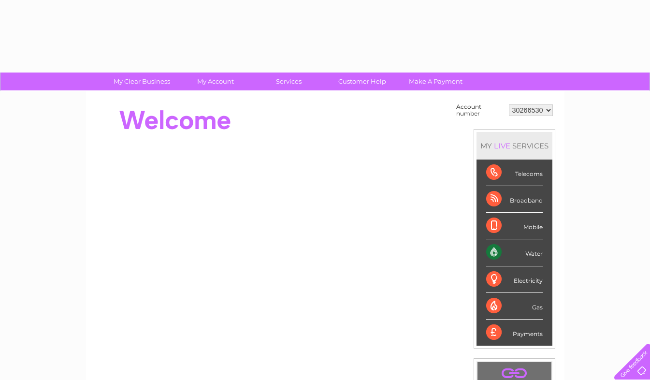 The width and height of the screenshot is (650, 380). What do you see at coordinates (514, 332) in the screenshot?
I see `div: Payments` at bounding box center [514, 332].